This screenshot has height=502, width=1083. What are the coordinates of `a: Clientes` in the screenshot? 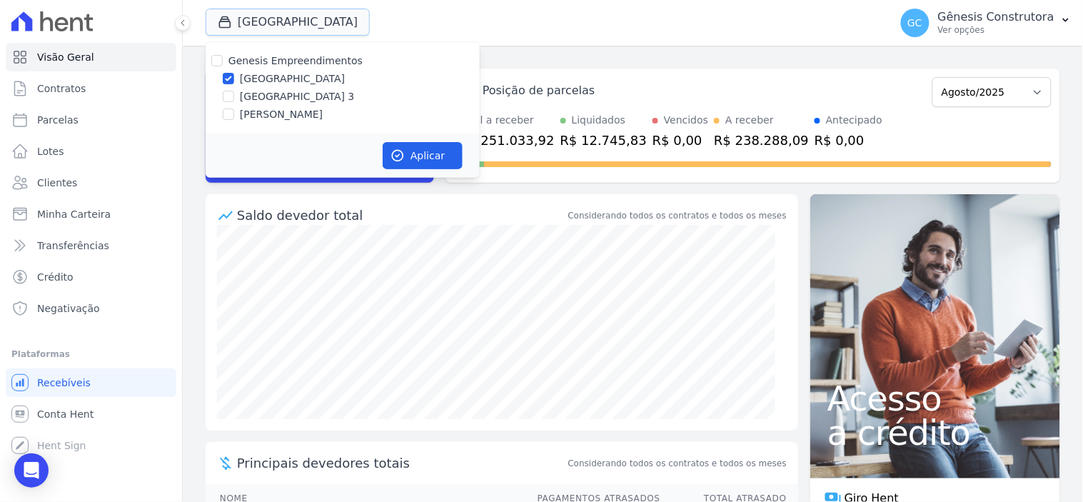 It's located at (91, 183).